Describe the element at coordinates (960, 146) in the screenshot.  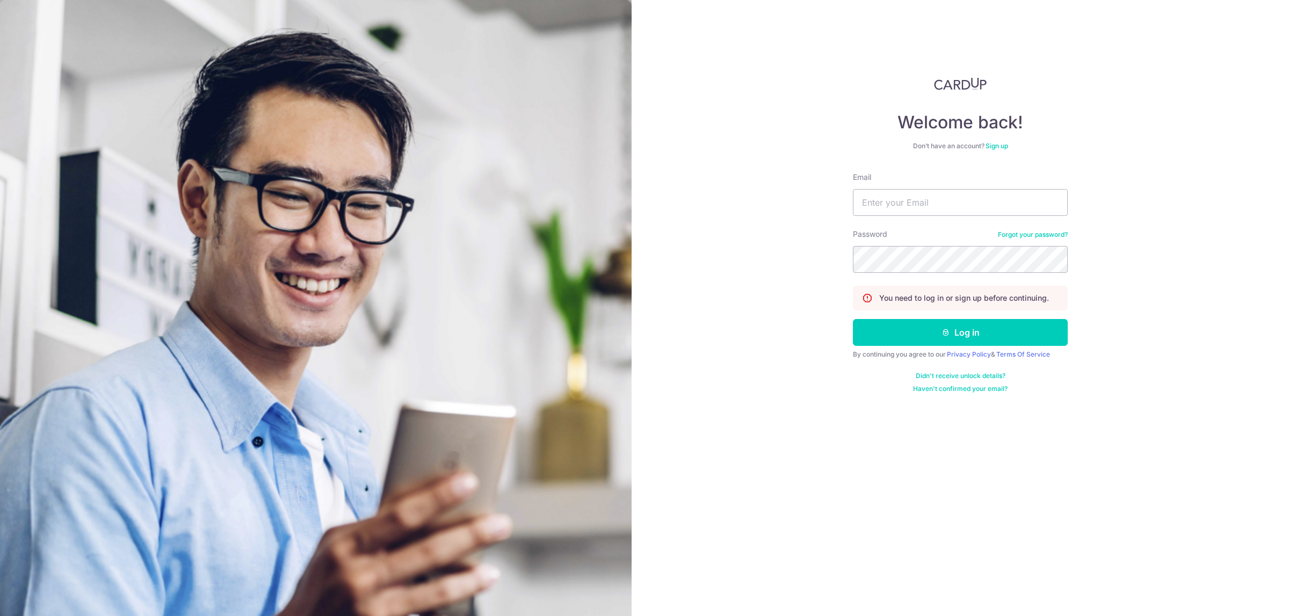
I see `div: Don’t have an account?` at that location.